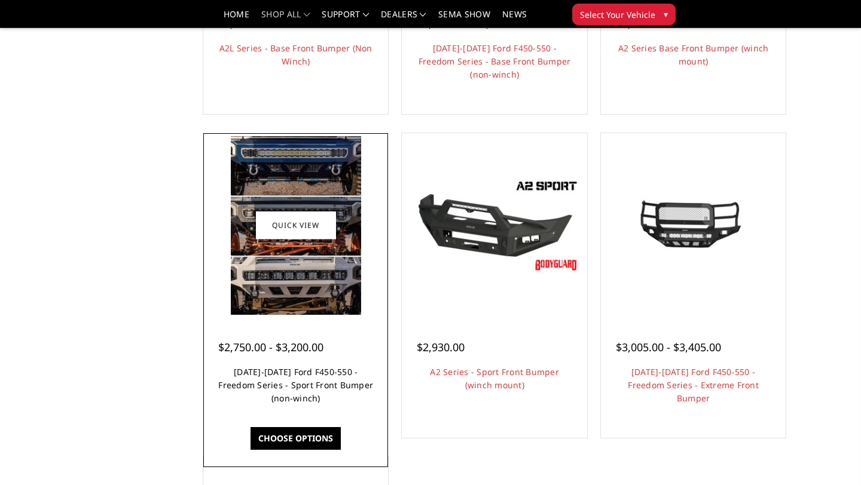 The width and height of the screenshot is (861, 485). I want to click on a: A2 Series - Sport Front Bumper (winch mount), so click(494, 378).